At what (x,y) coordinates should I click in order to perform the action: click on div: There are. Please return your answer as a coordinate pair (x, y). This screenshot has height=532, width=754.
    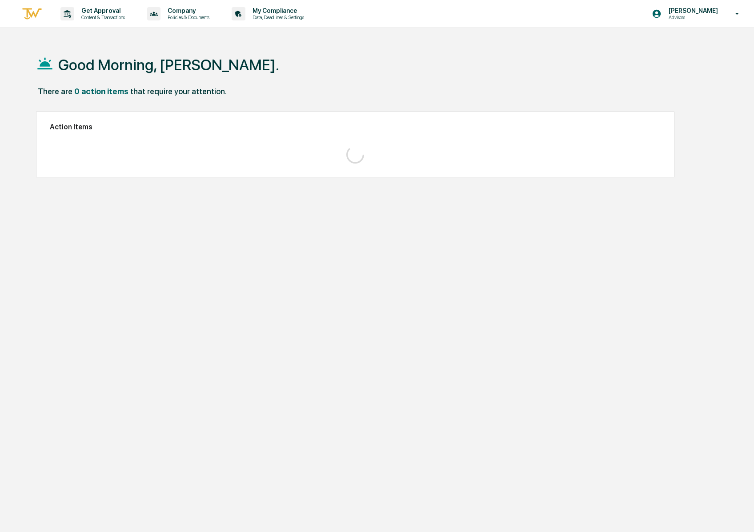
    Looking at the image, I should click on (55, 91).